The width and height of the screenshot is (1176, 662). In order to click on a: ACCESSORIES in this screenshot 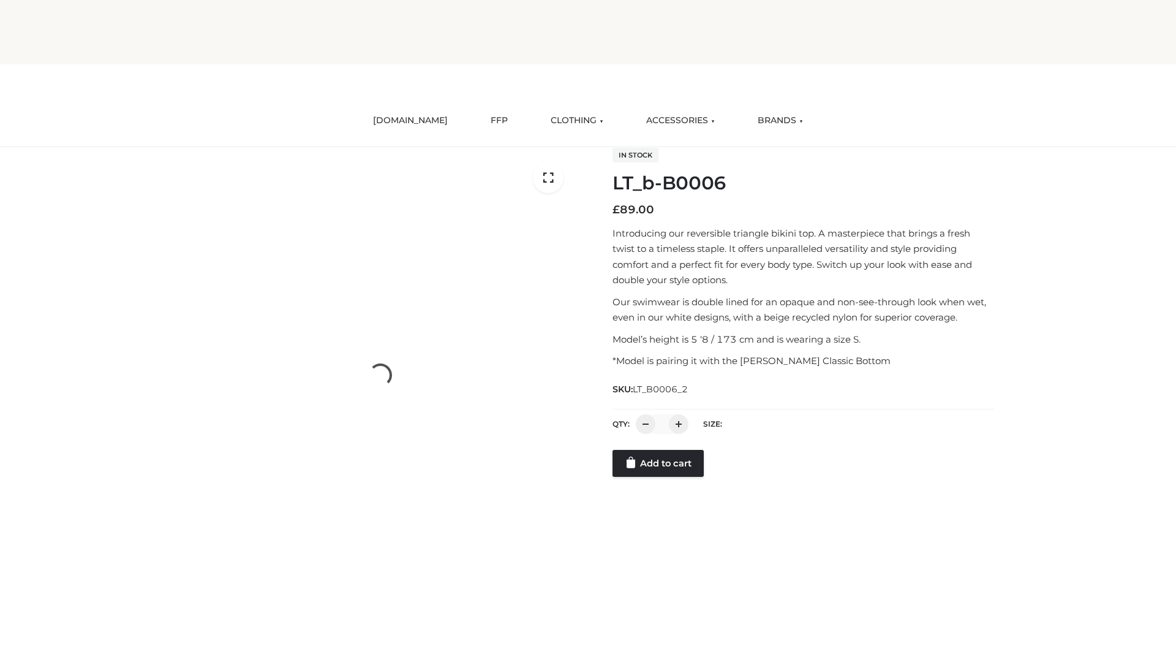, I will do `click(681, 121)`.